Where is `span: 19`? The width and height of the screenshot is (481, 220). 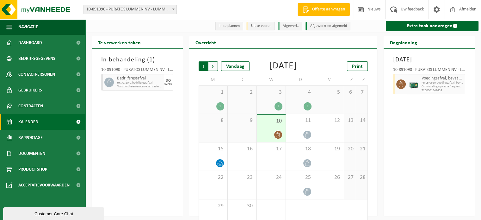
span: 19 is located at coordinates (329, 149).